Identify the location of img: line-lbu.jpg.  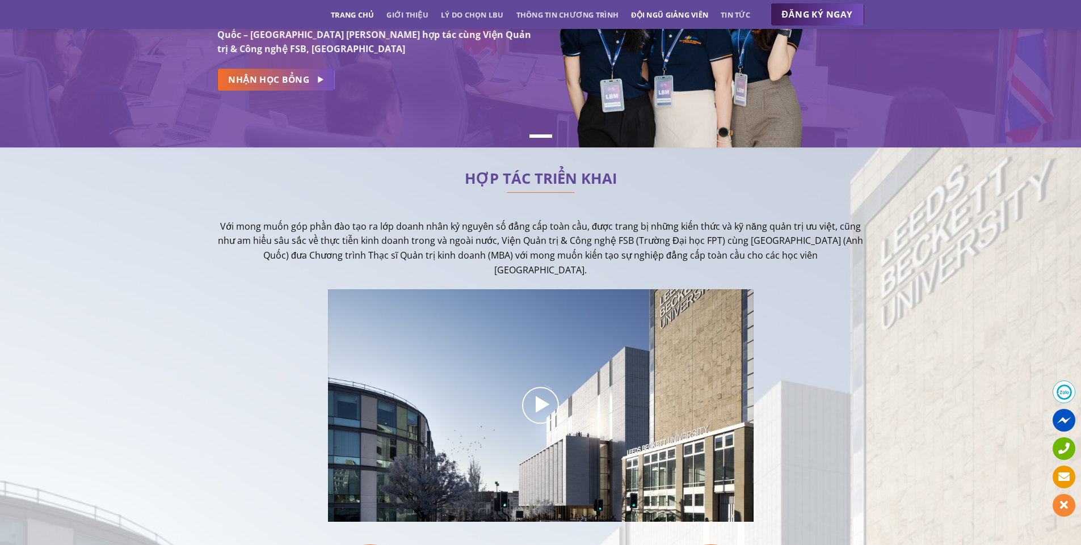
(541, 193).